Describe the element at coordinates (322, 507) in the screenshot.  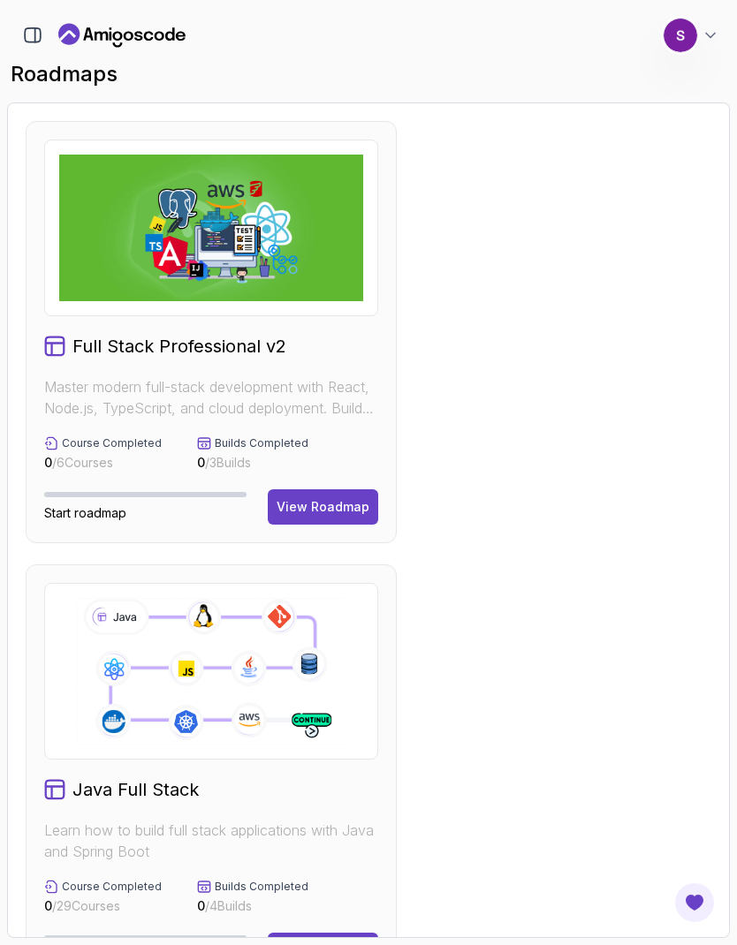
I see `a: View Roadmap` at that location.